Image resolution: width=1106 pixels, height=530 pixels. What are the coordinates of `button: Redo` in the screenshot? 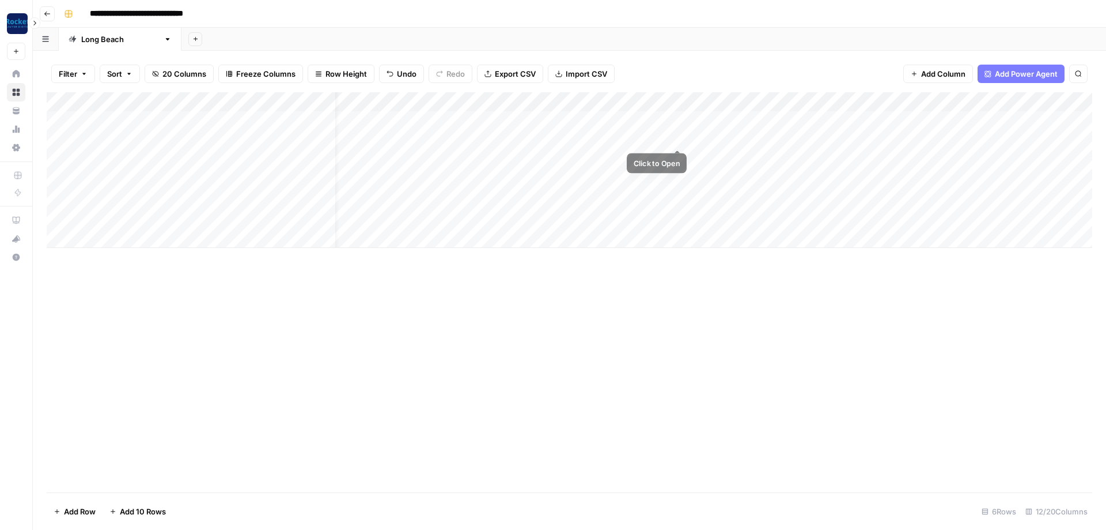 It's located at (451, 74).